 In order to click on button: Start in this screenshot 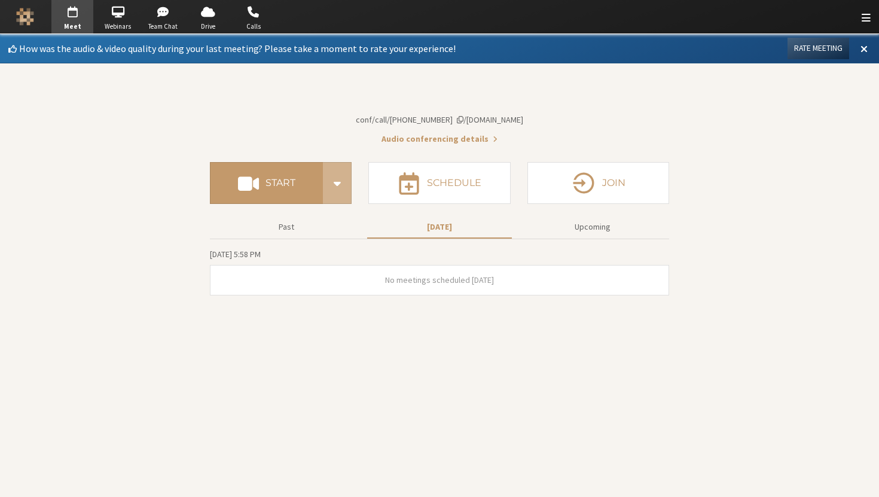, I will do `click(266, 183)`.